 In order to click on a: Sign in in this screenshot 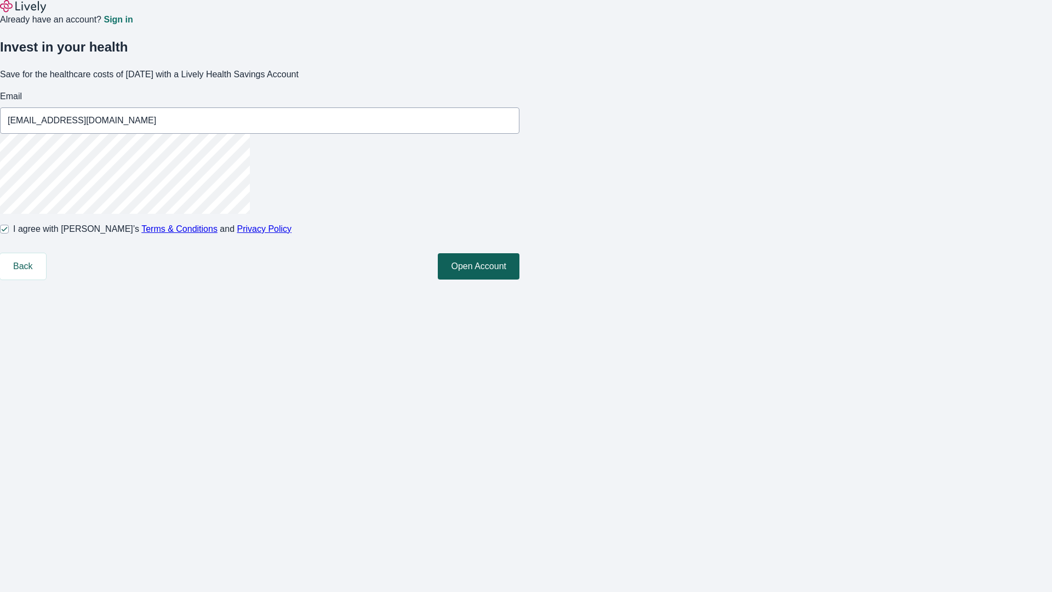, I will do `click(118, 20)`.